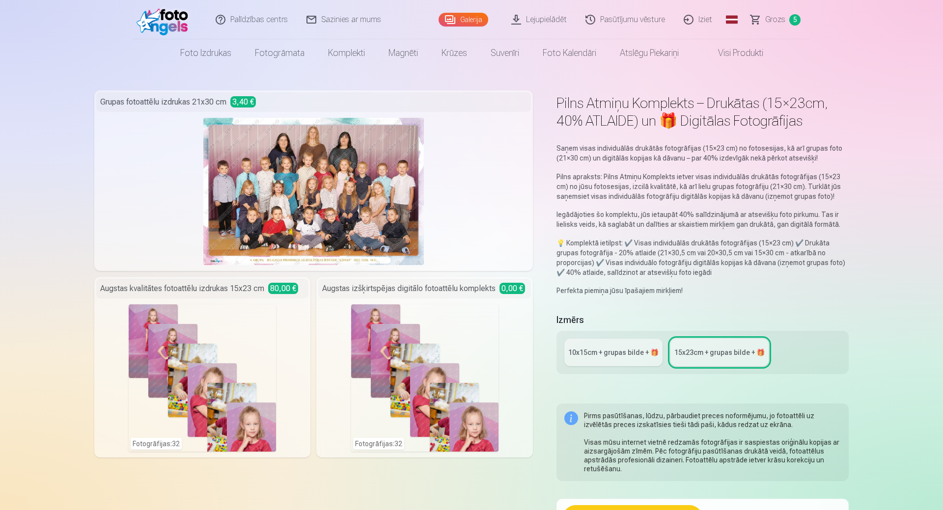  I want to click on a: Suvenīri, so click(505, 53).